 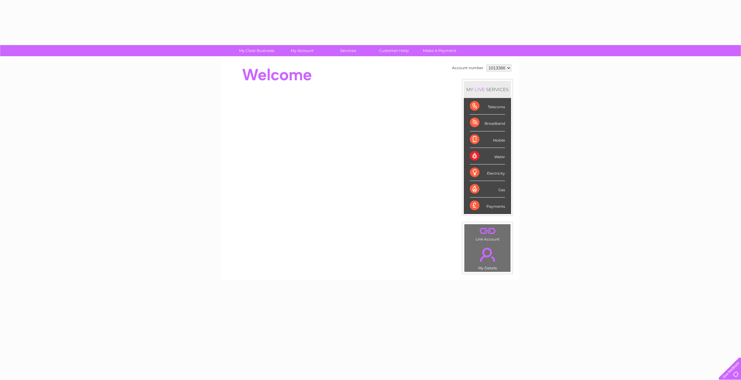 I want to click on td: Link Account, so click(x=487, y=233).